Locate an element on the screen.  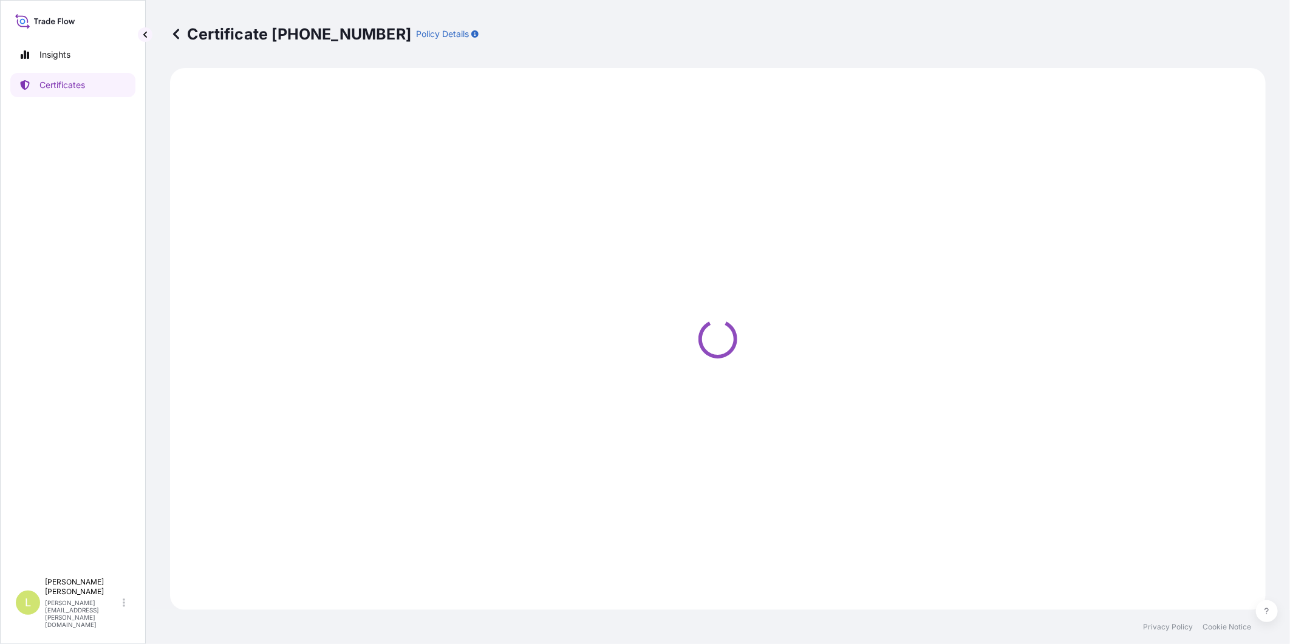
p: Cookie Notice is located at coordinates (1227, 627).